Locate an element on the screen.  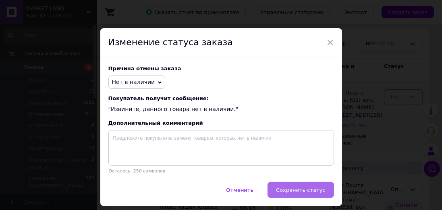
button: Сохранить статус is located at coordinates (301, 189).